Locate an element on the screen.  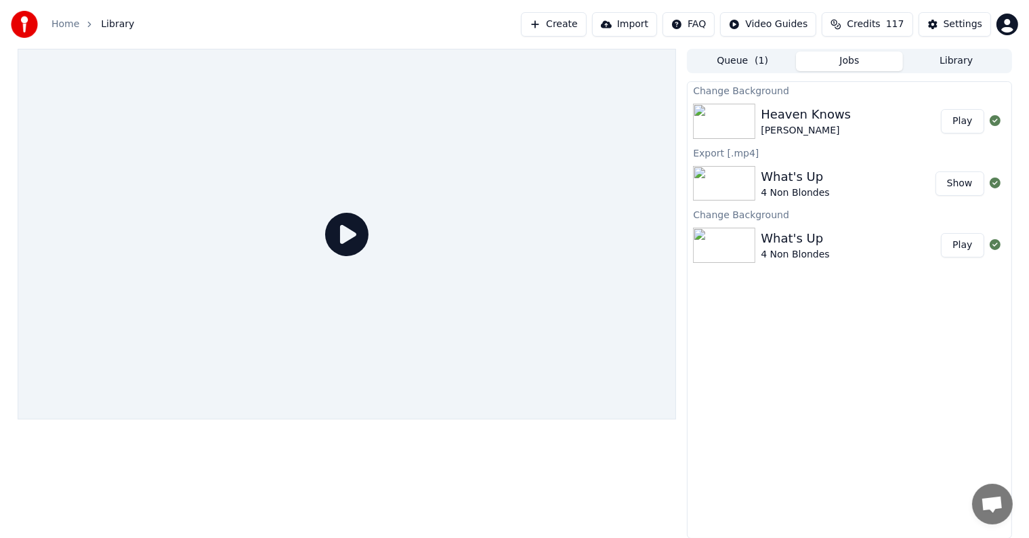
button: Show is located at coordinates (960, 184).